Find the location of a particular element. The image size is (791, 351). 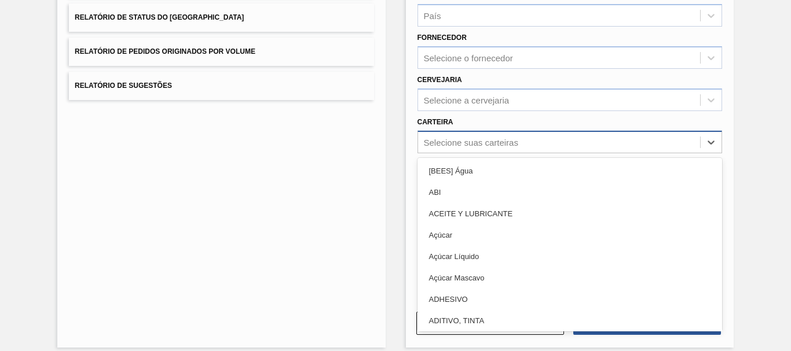

label: Fornecedor is located at coordinates (442, 38).